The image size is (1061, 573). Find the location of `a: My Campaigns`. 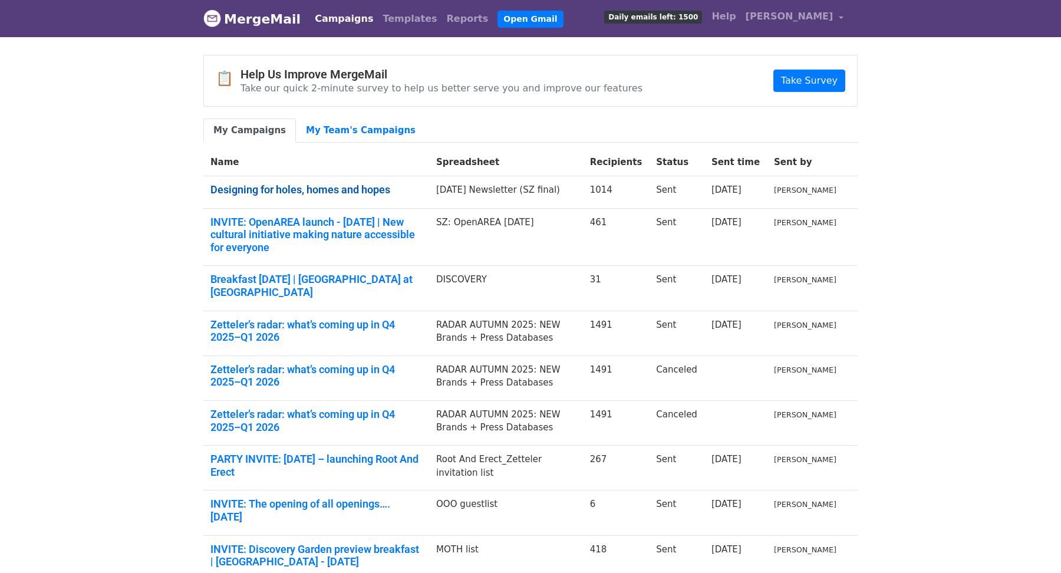

a: My Campaigns is located at coordinates (249, 130).